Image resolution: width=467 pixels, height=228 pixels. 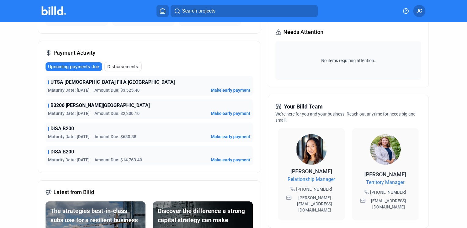 I want to click on button: Search projects, so click(x=244, y=11).